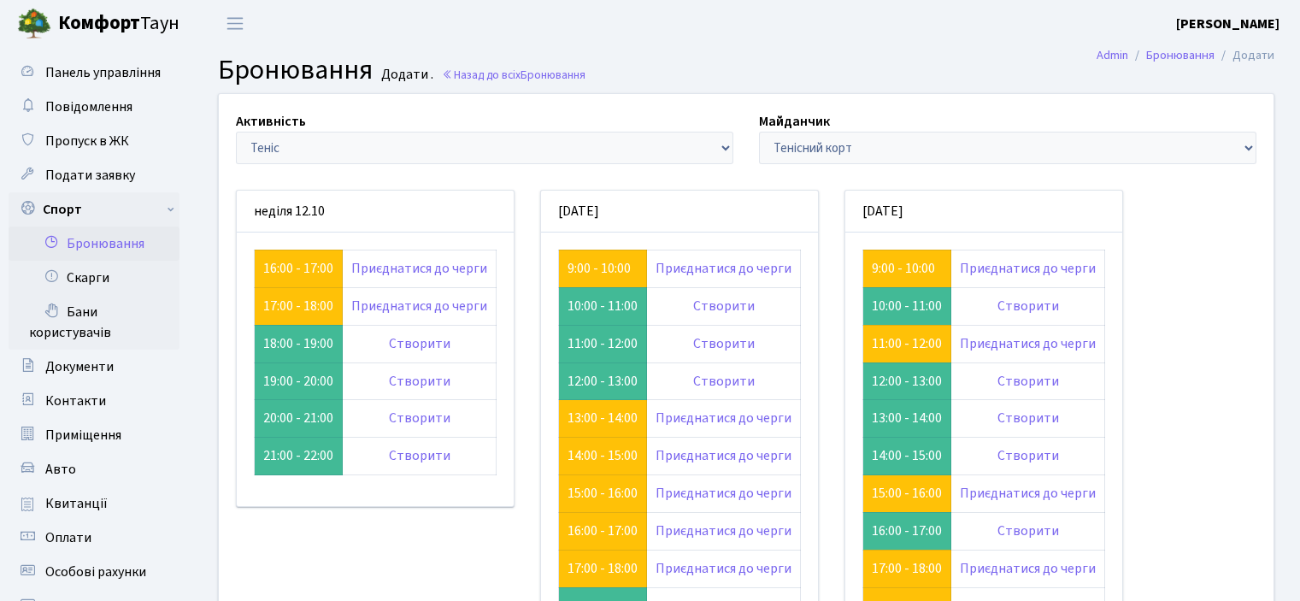 This screenshot has width=1300, height=601. Describe the element at coordinates (1185, 56) in the screenshot. I see `nav: breadcrumb` at that location.